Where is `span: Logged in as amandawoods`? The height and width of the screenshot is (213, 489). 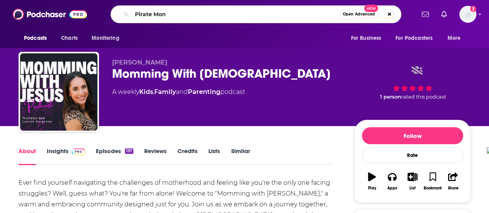
span: Logged in as amandawoods is located at coordinates (467, 14).